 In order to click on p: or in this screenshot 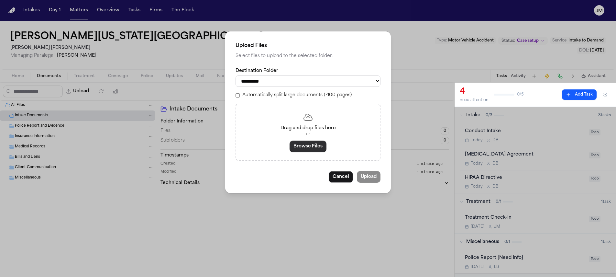, I will do `click(308, 134)`.